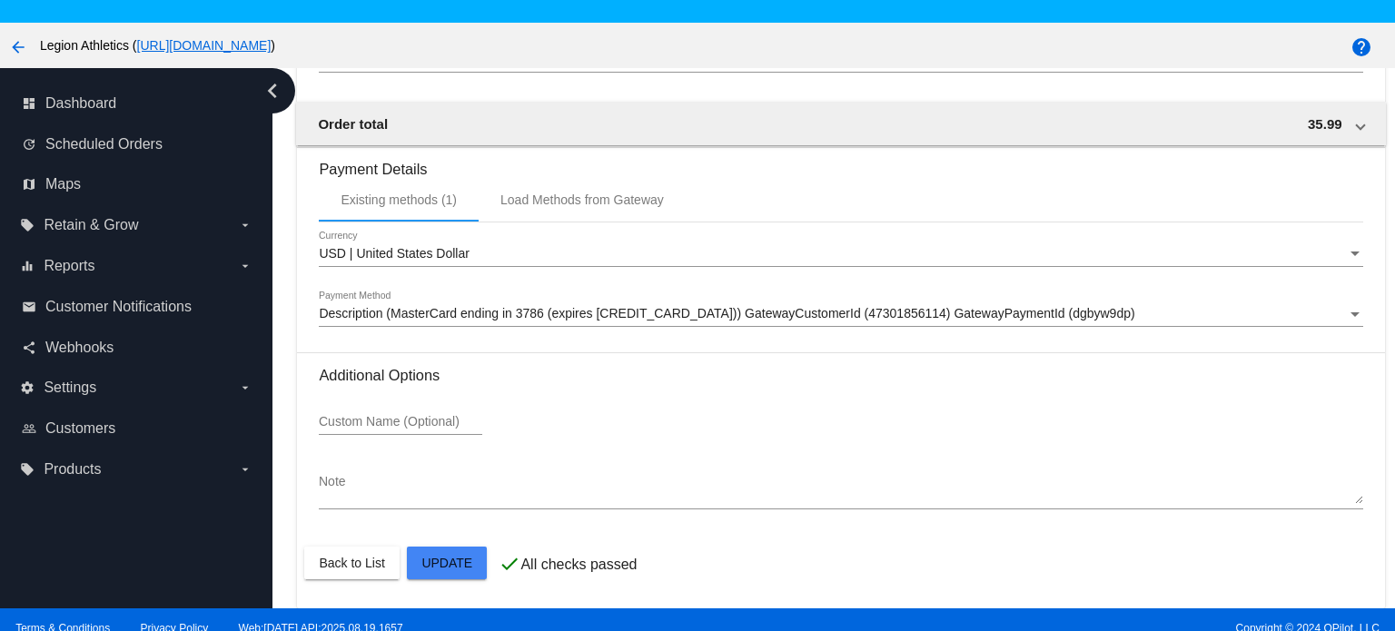 The image size is (1395, 631). I want to click on i: settings, so click(27, 388).